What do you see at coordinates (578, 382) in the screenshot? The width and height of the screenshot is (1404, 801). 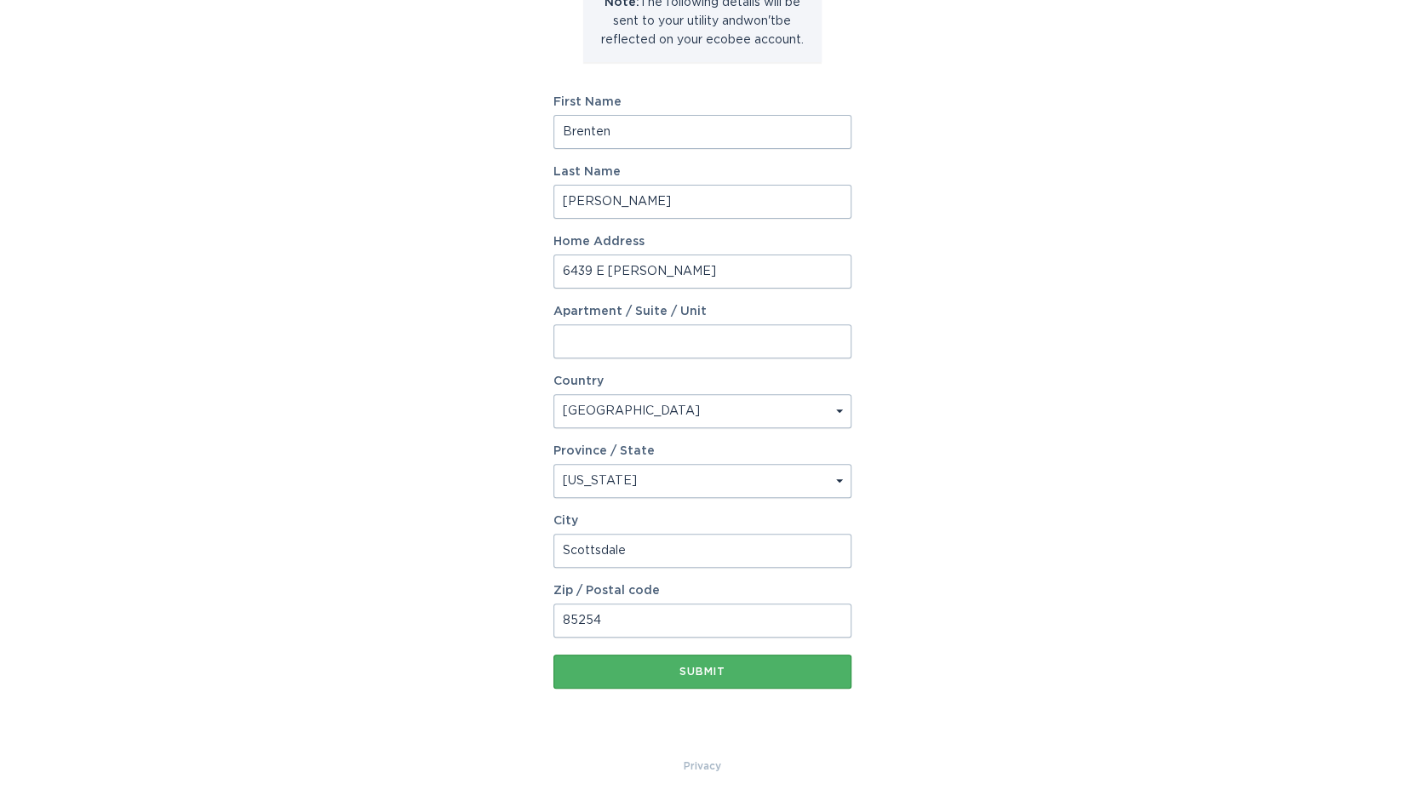 I see `label: Country` at bounding box center [578, 382].